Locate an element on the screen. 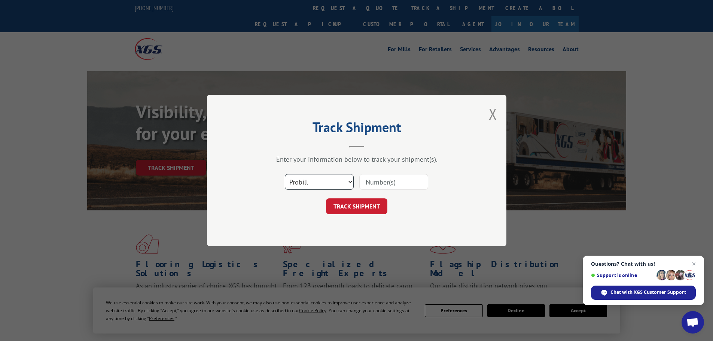 Image resolution: width=713 pixels, height=341 pixels. span: Support is online is located at coordinates (622, 275).